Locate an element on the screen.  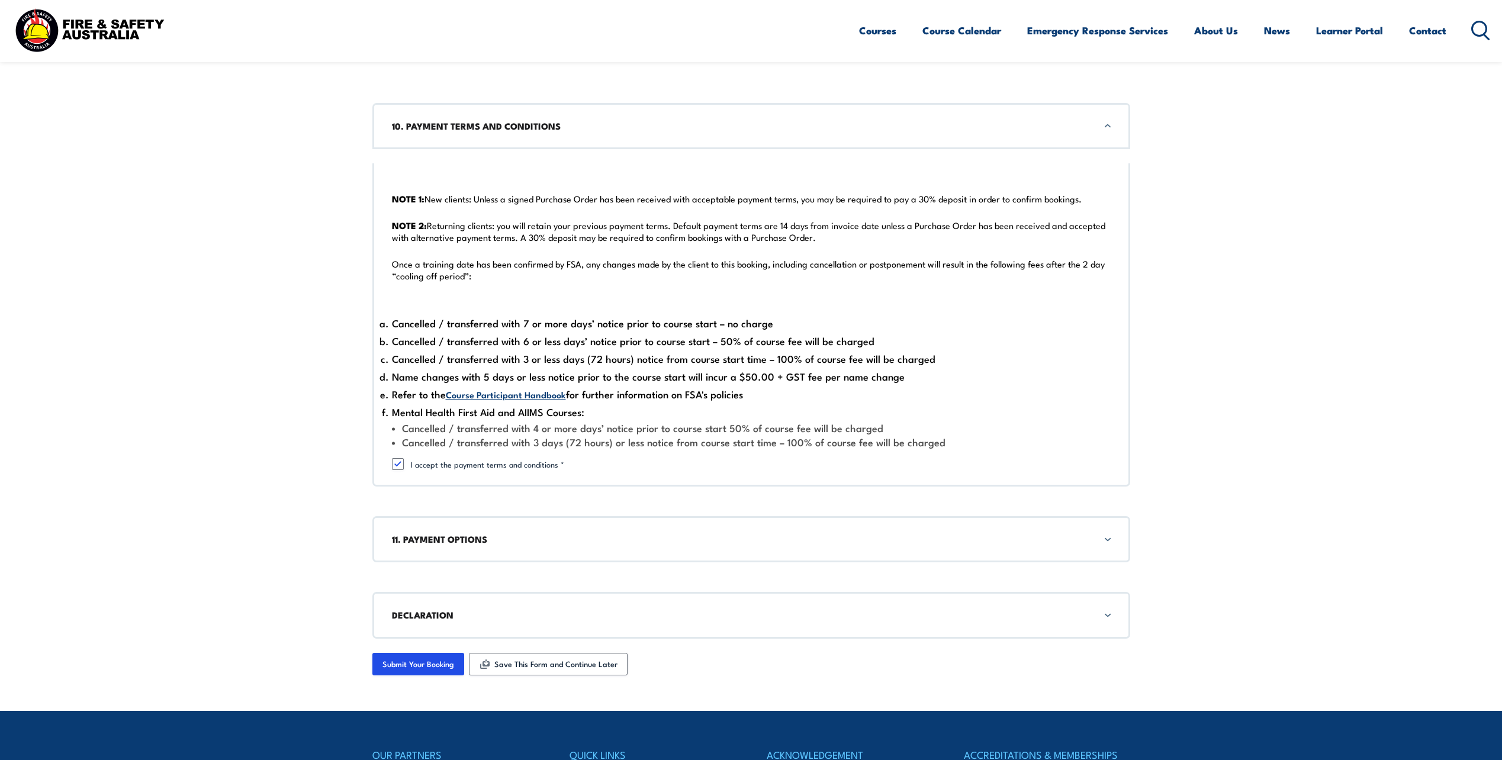
li: Cancelled / transferred with 3 days (72 hours) or less notice from course start time – 100% of co... is located at coordinates (751, 442).